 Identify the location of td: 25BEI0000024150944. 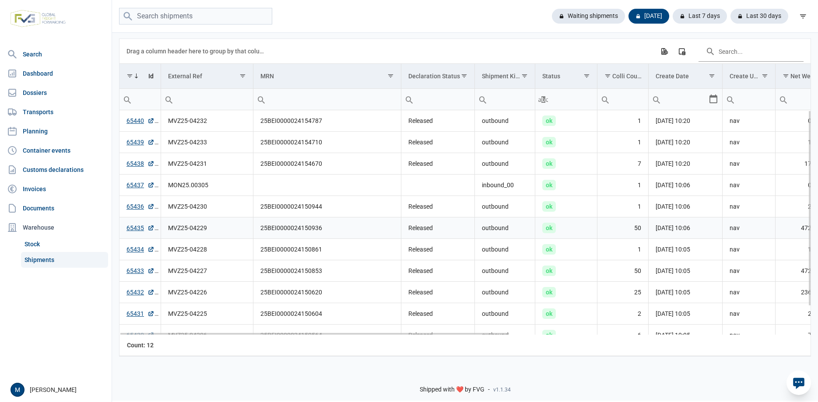
(327, 206).